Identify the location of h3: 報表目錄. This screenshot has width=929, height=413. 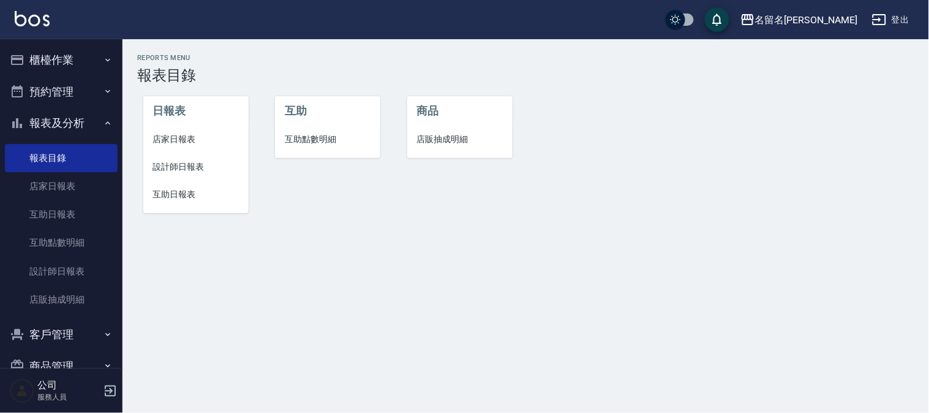
(525, 75).